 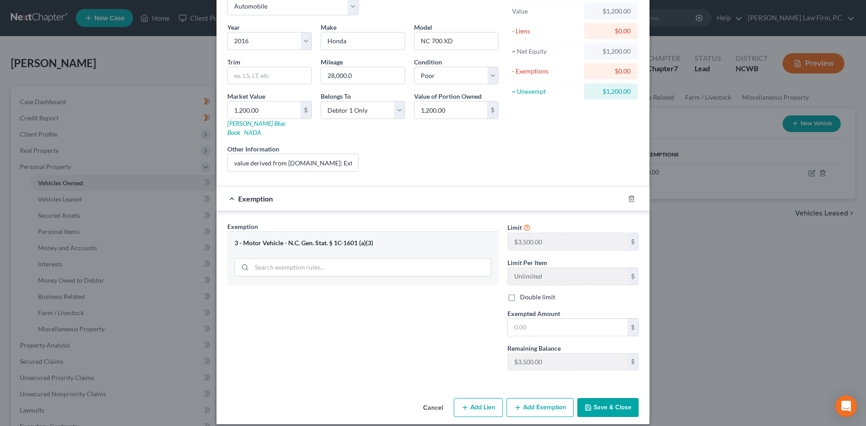 What do you see at coordinates (363, 41) in the screenshot?
I see `input: ex. Nissan` at bounding box center [363, 41].